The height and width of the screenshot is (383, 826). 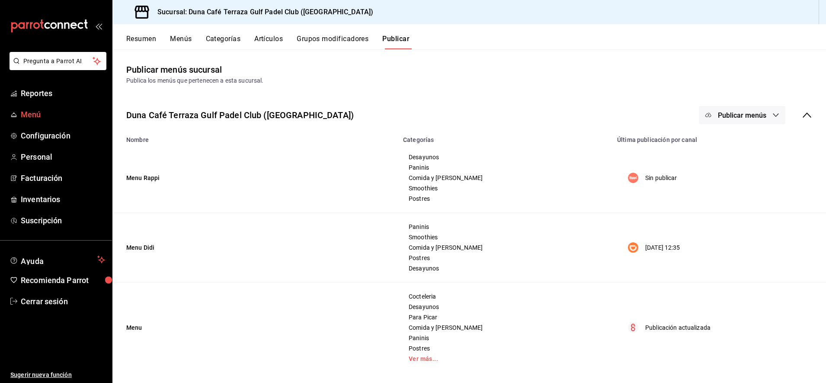 I want to click on span: Facturación, so click(x=63, y=178).